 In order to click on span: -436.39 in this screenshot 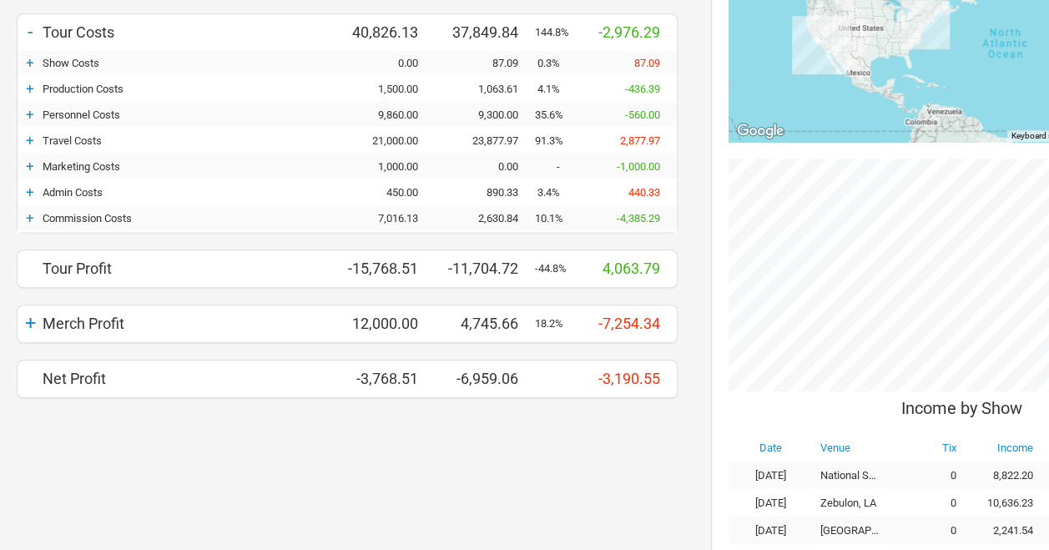, I will do `click(643, 88)`.